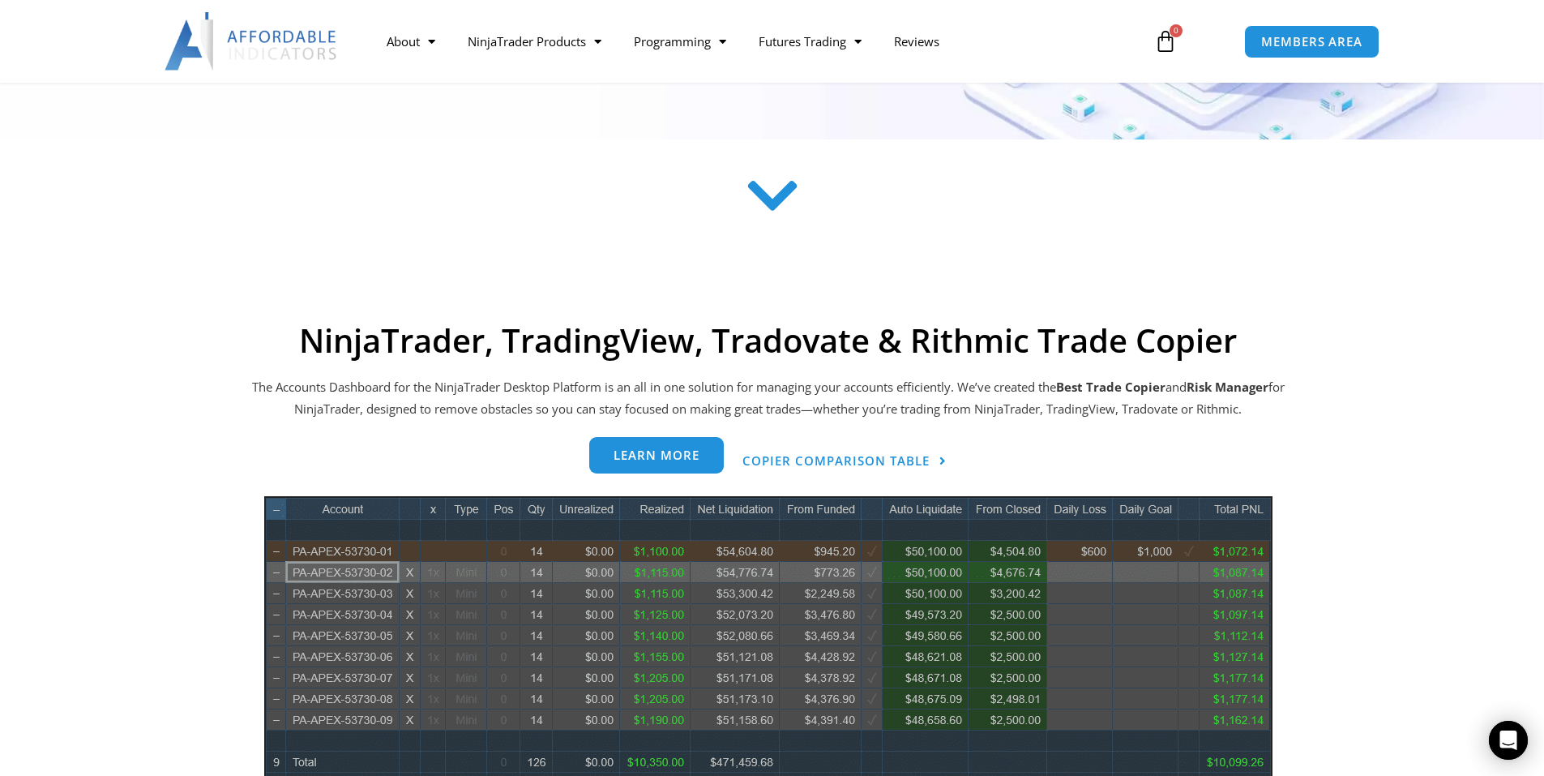  I want to click on img: LogoAI | Affordable Indicators – NinjaTrader, so click(251, 41).